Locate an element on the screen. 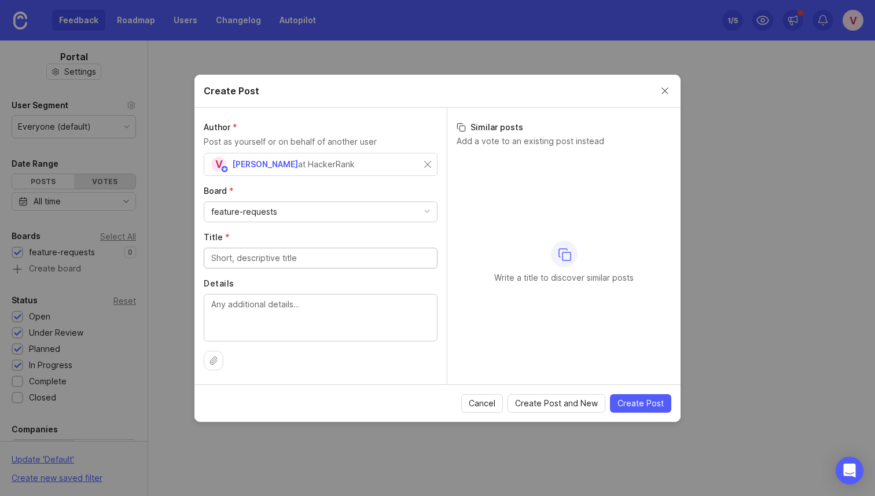 The width and height of the screenshot is (875, 496). p: Post as yourself or on behalf of another user is located at coordinates (321, 142).